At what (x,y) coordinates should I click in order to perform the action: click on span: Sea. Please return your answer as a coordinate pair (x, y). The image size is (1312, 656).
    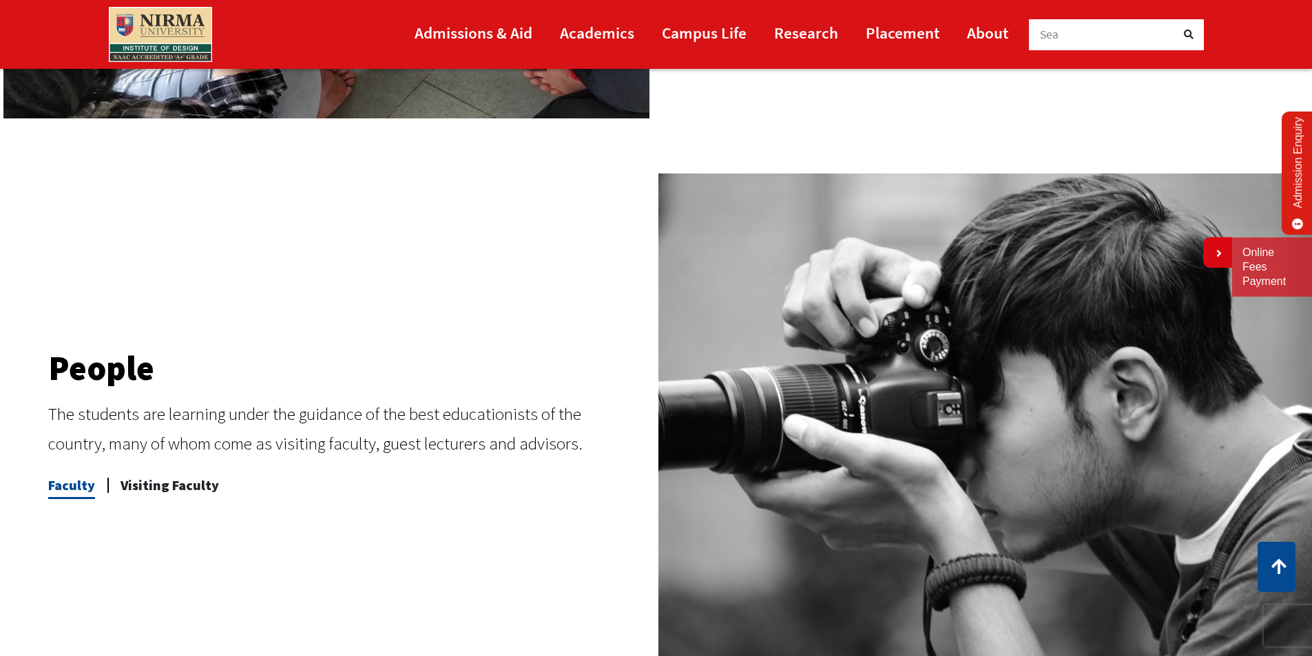
    Looking at the image, I should click on (1050, 34).